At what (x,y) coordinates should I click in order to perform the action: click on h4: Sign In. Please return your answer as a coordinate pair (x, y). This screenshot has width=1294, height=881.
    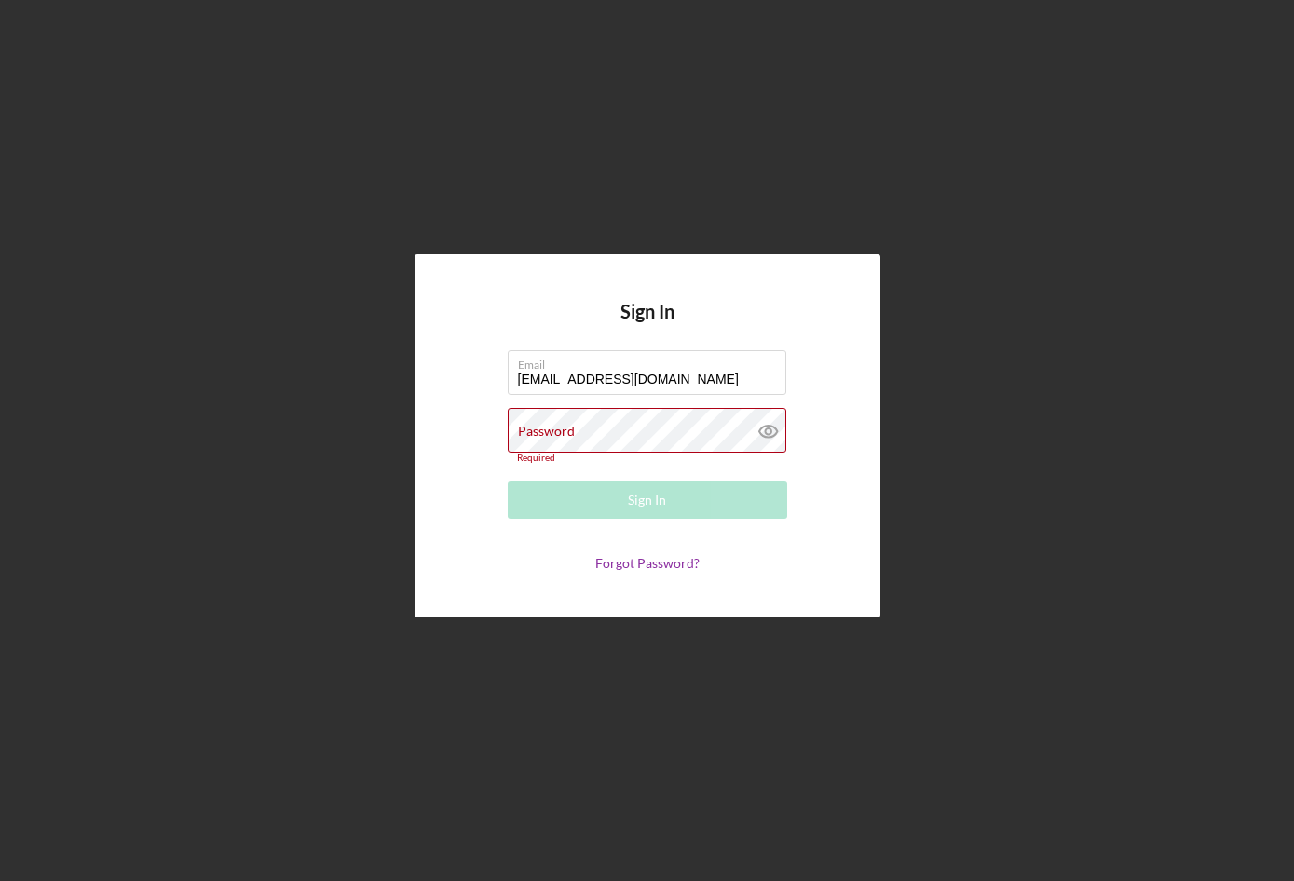
    Looking at the image, I should click on (647, 325).